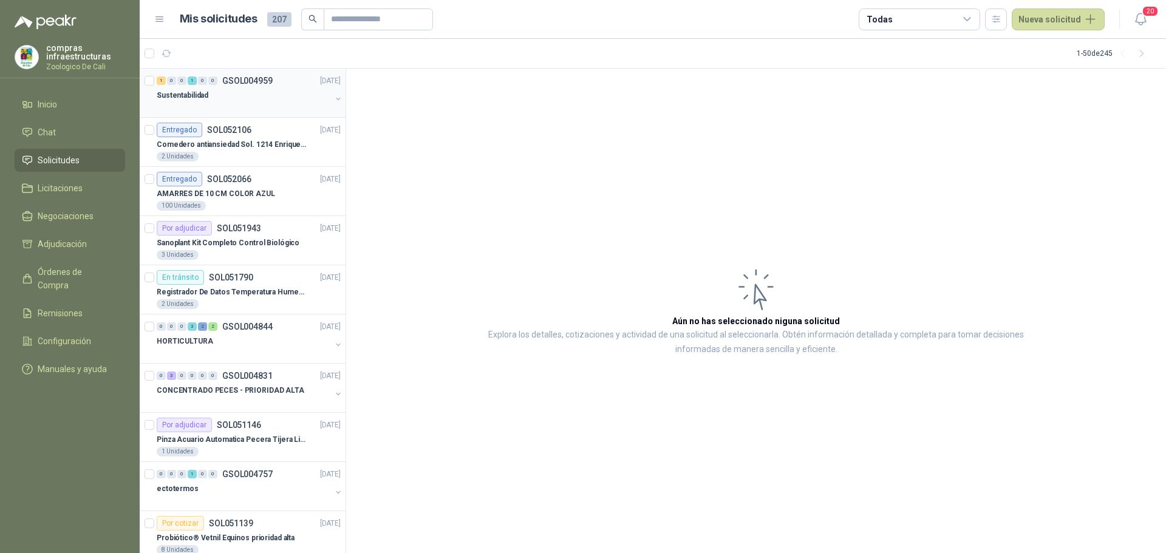 This screenshot has width=1166, height=553. Describe the element at coordinates (177, 304) in the screenshot. I see `div: 2 Unidades` at that location.